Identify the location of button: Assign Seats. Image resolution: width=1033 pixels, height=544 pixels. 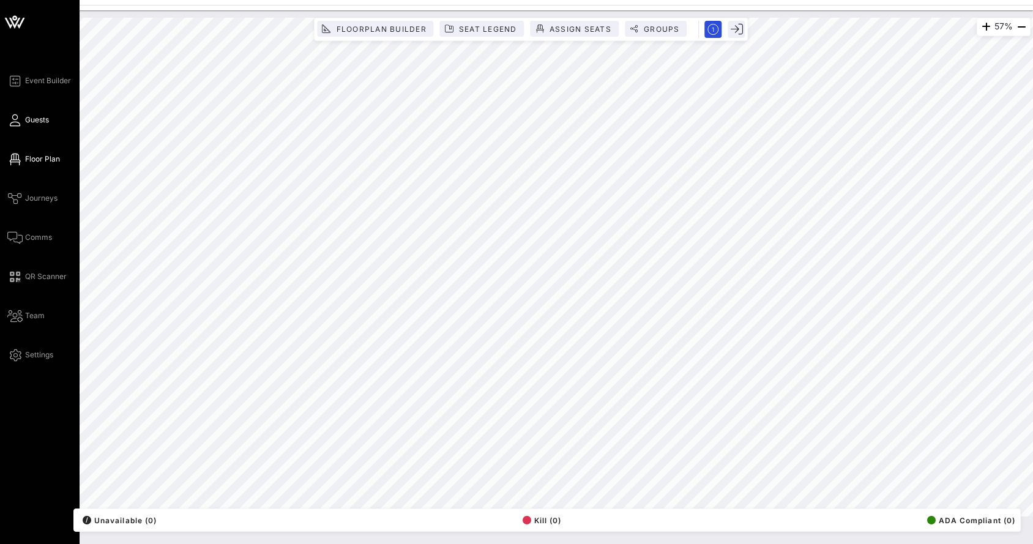
(574, 29).